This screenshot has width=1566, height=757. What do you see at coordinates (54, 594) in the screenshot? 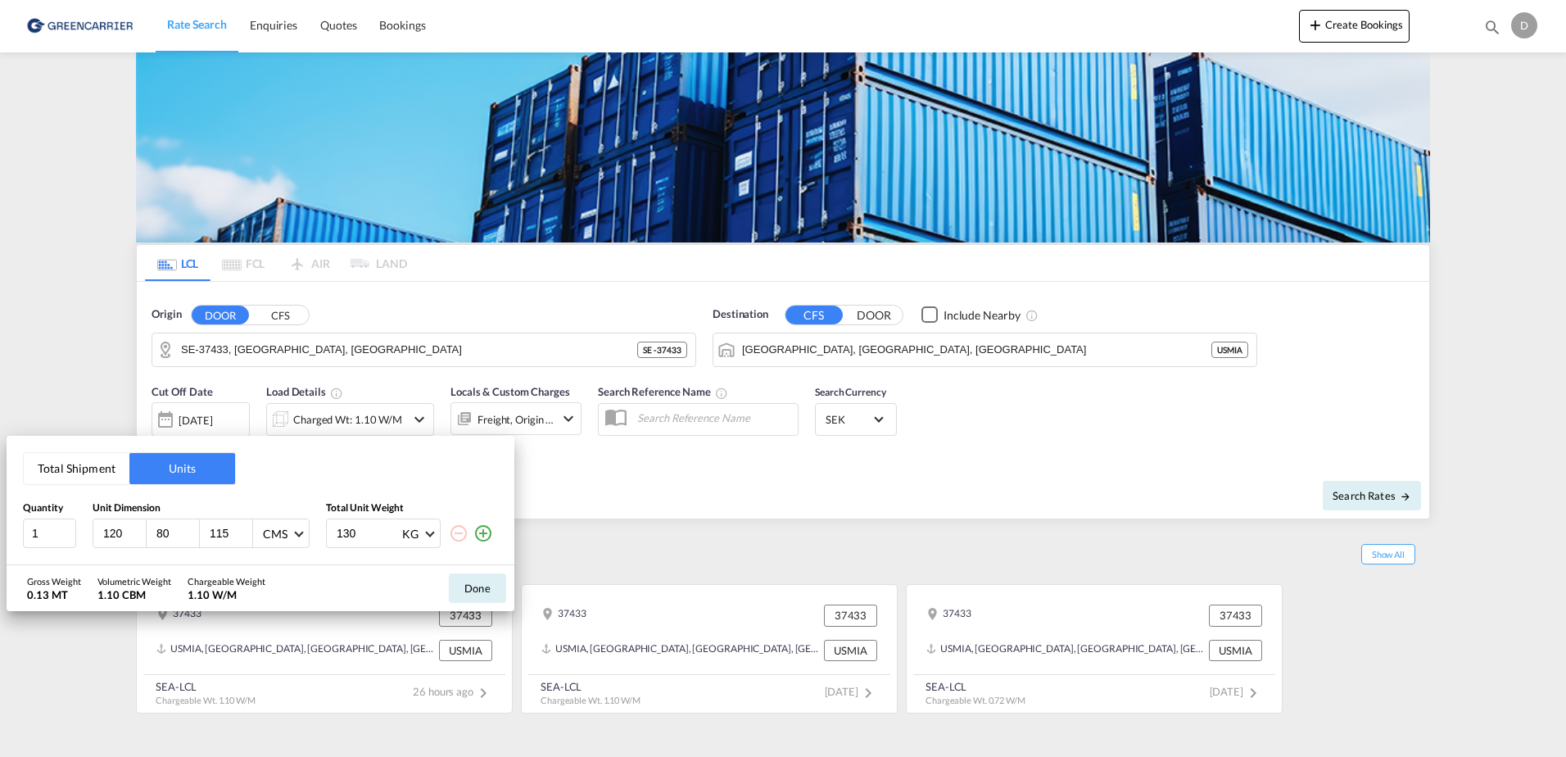
I see `div: 0.13 MT` at bounding box center [54, 594].